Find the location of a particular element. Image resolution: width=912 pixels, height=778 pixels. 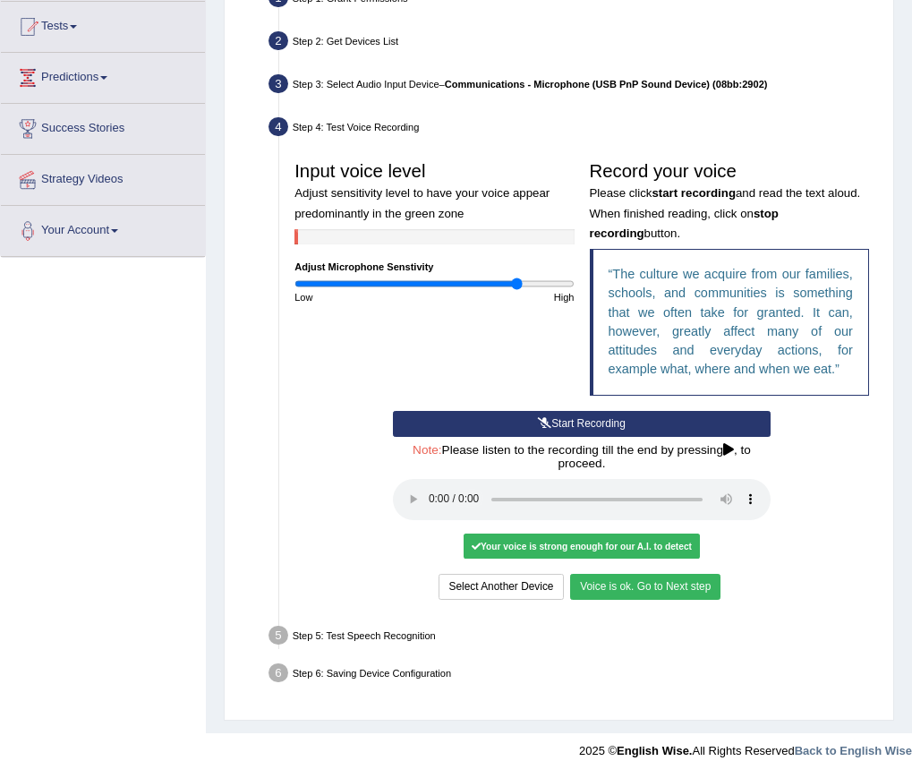

div: Step 4: Test Voice Recording is located at coordinates (575, 129).